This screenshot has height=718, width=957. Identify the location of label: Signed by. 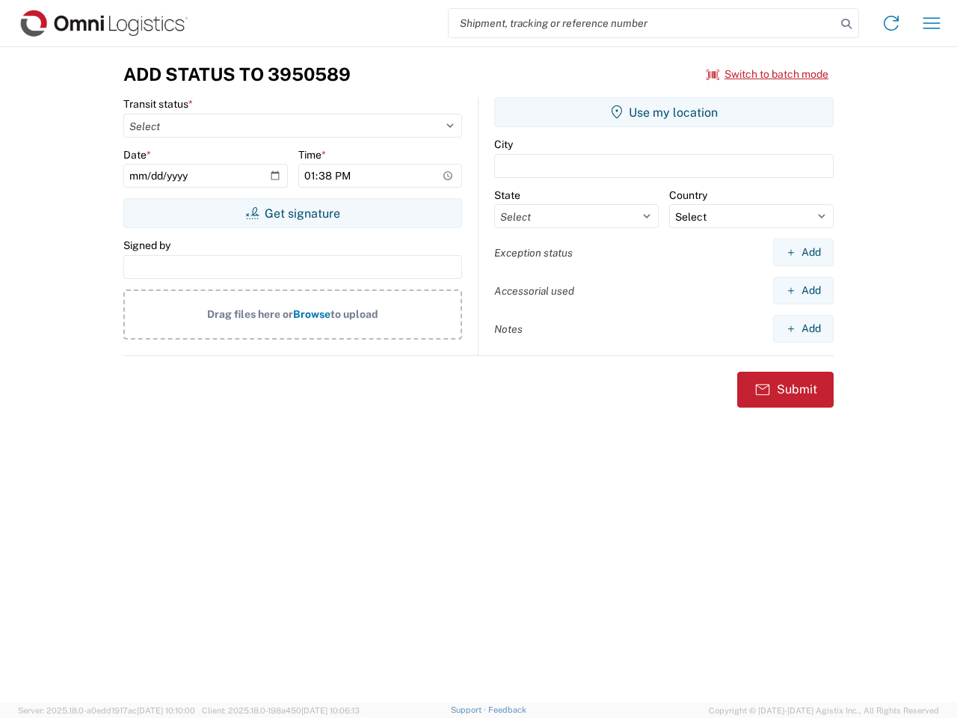
(146, 245).